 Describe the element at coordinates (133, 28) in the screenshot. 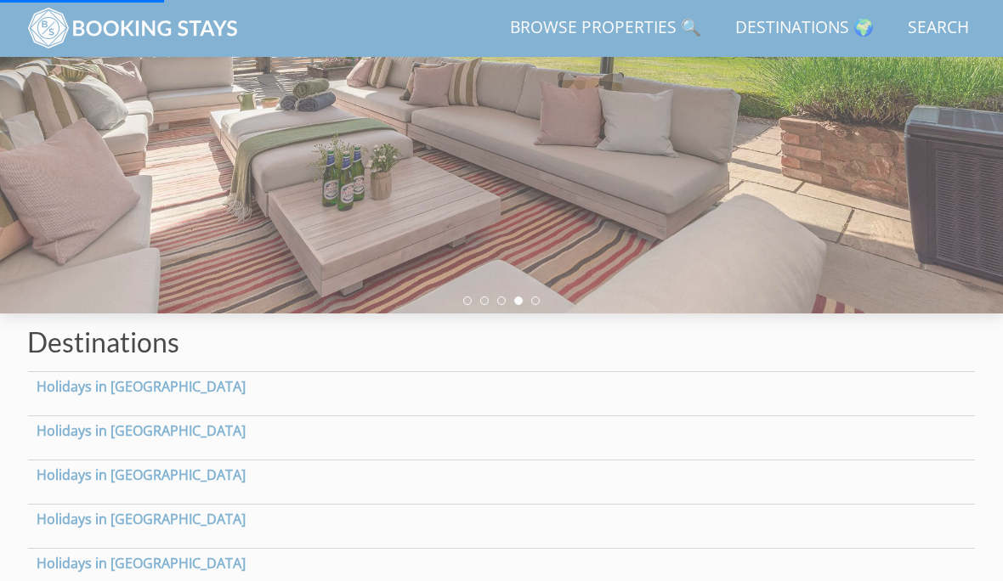

I see `img: BookingStays` at that location.